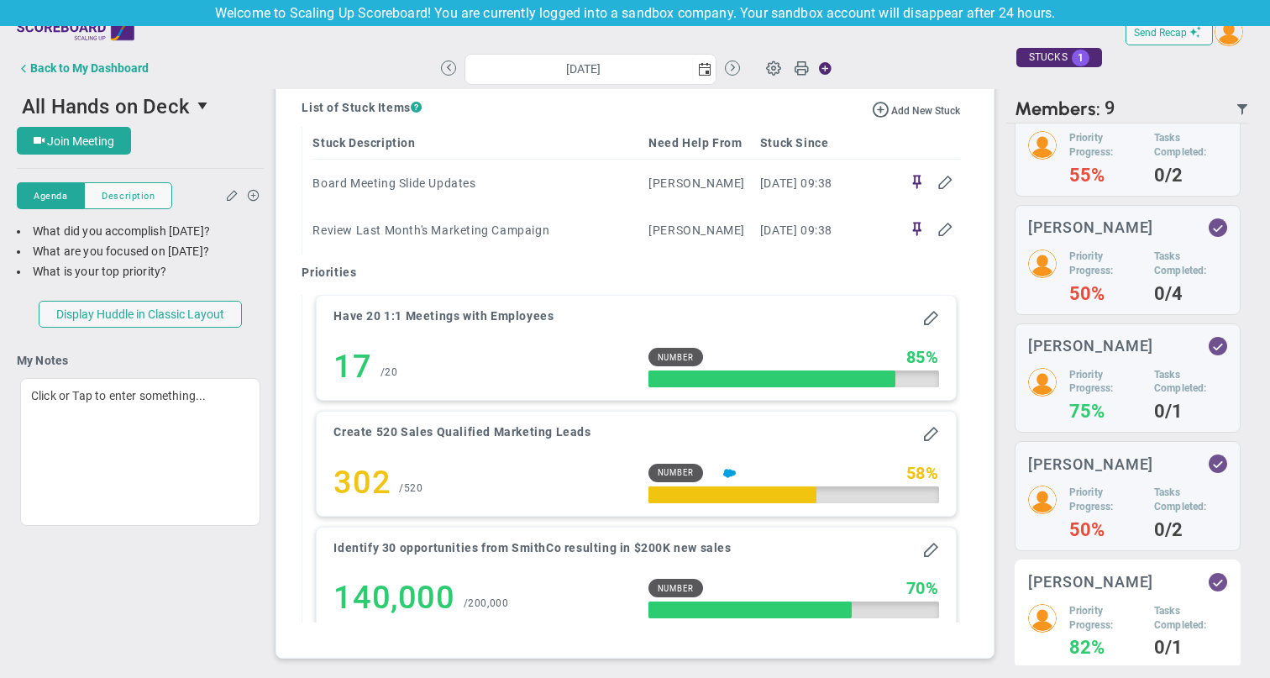  I want to click on div: Back to My Dashboard, so click(89, 68).